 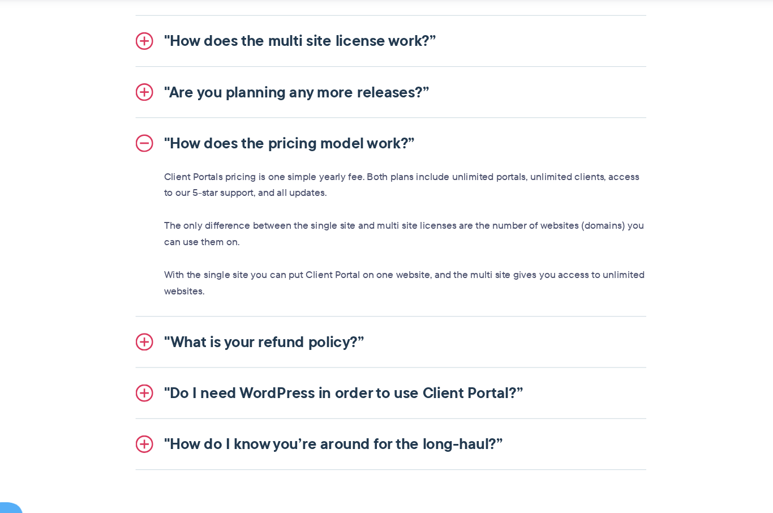 What do you see at coordinates (387, 134) in the screenshot?
I see `a: "How does the pricing model work?”` at bounding box center [387, 134].